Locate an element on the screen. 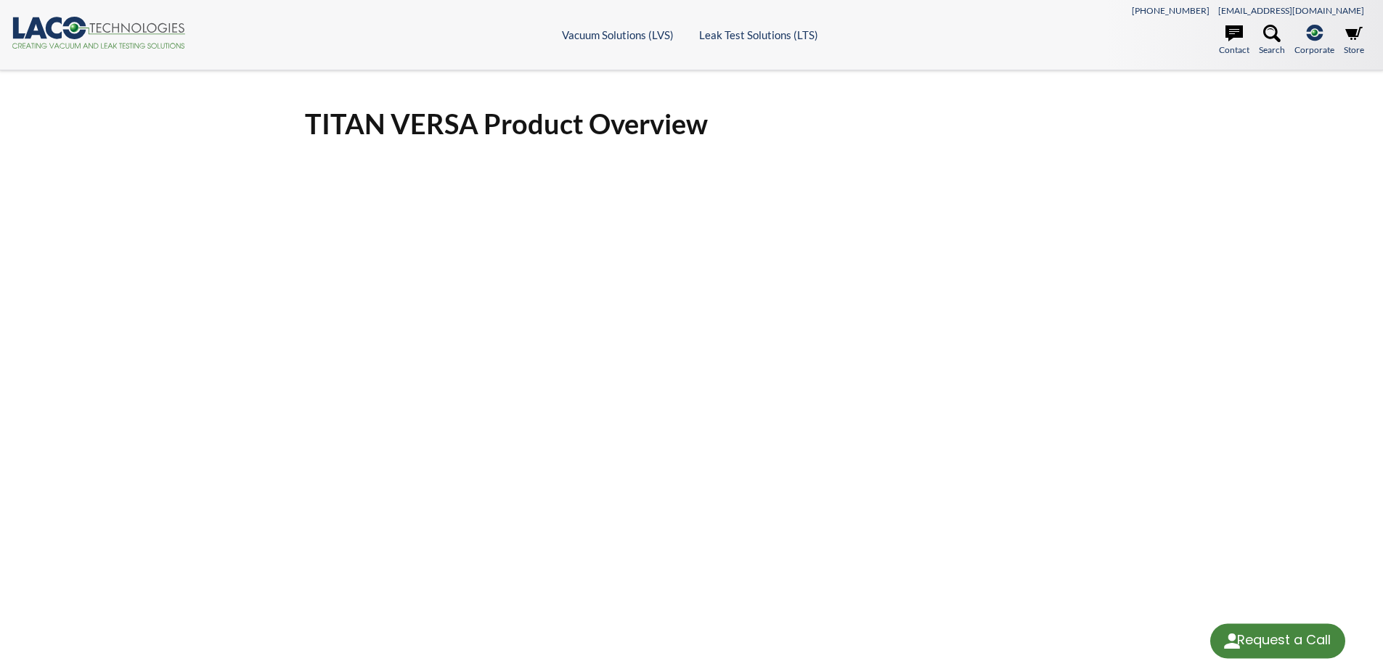 The width and height of the screenshot is (1383, 661). a: Contact is located at coordinates (1234, 41).